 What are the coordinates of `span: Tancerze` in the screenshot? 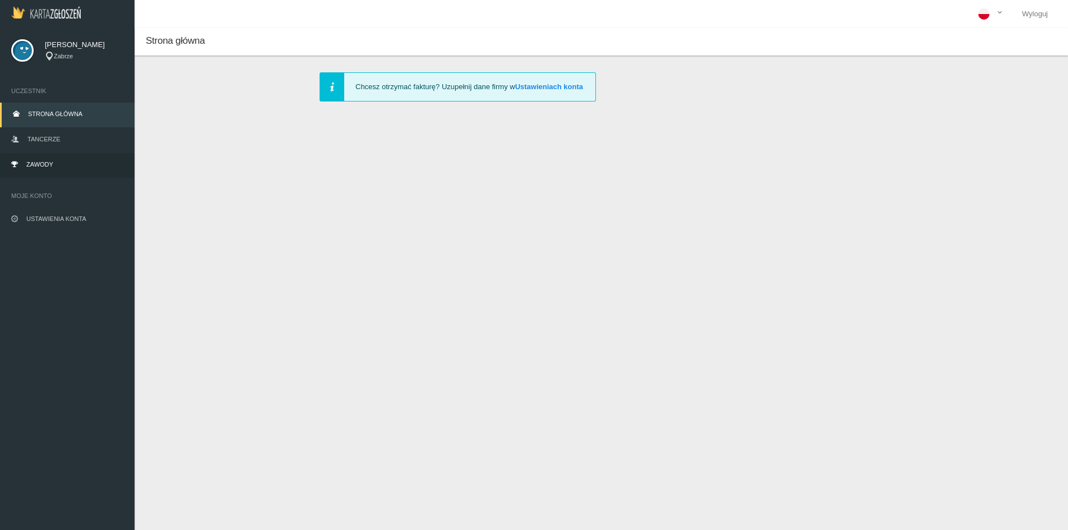 It's located at (44, 139).